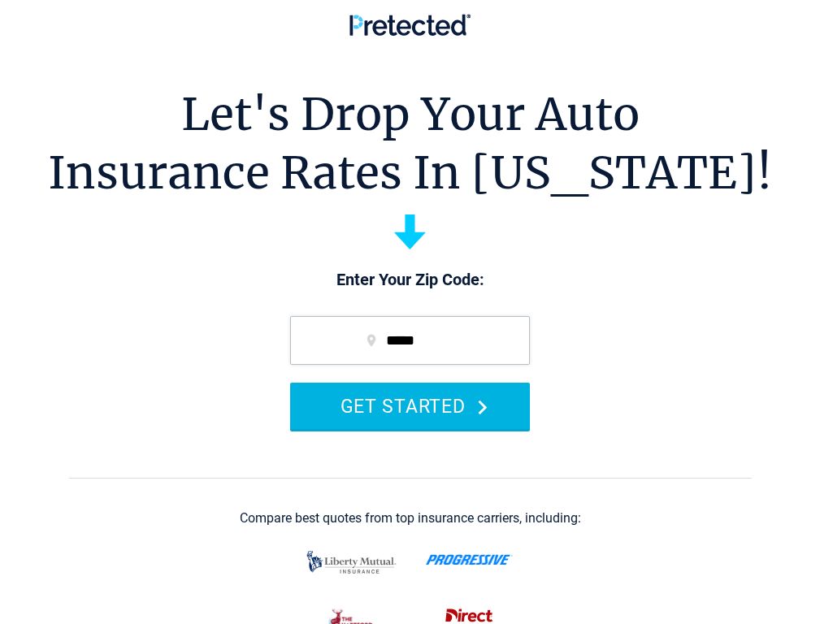 This screenshot has height=624, width=820. Describe the element at coordinates (469, 560) in the screenshot. I see `img: progressive` at that location.